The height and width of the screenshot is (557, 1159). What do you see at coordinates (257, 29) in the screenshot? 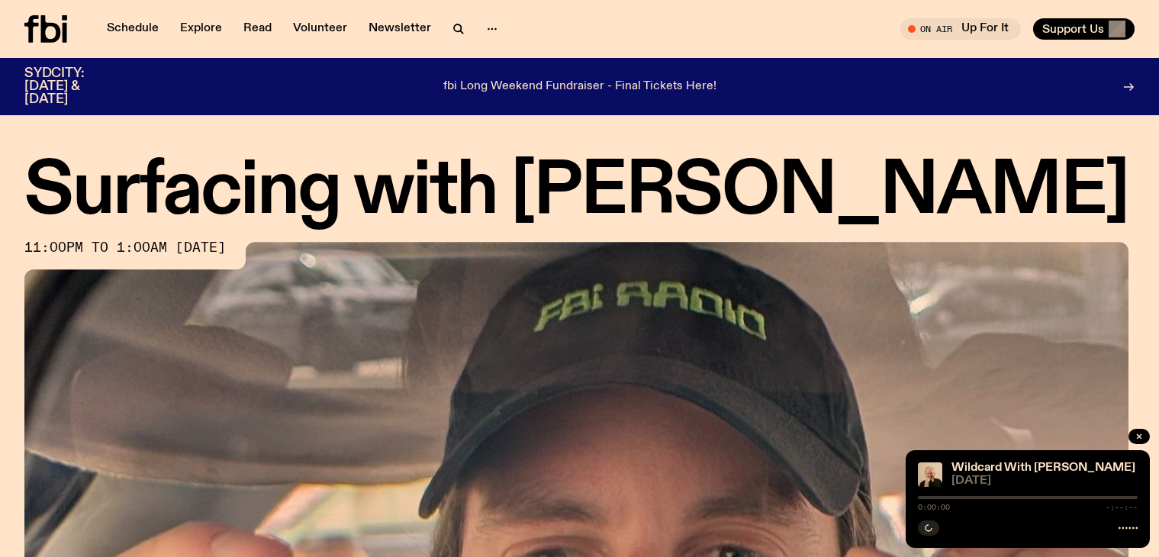
I see `a: Read` at bounding box center [257, 29].